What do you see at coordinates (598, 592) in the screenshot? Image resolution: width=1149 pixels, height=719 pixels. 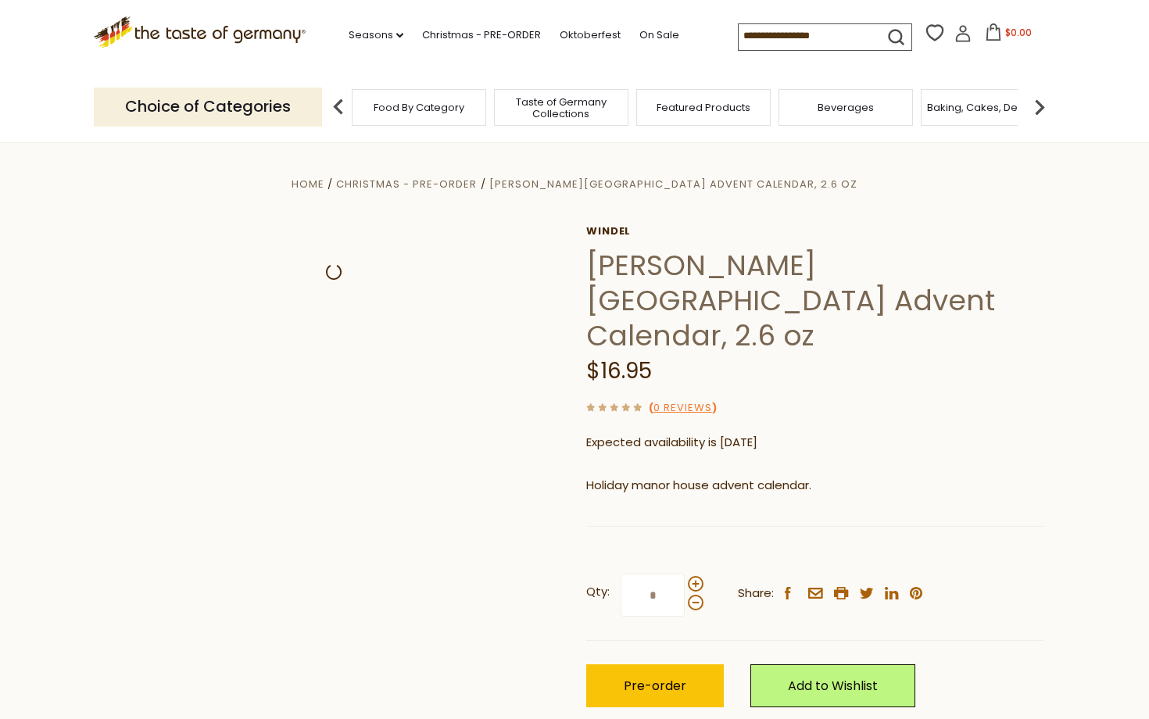 I see `strong: Qty:` at bounding box center [598, 592].